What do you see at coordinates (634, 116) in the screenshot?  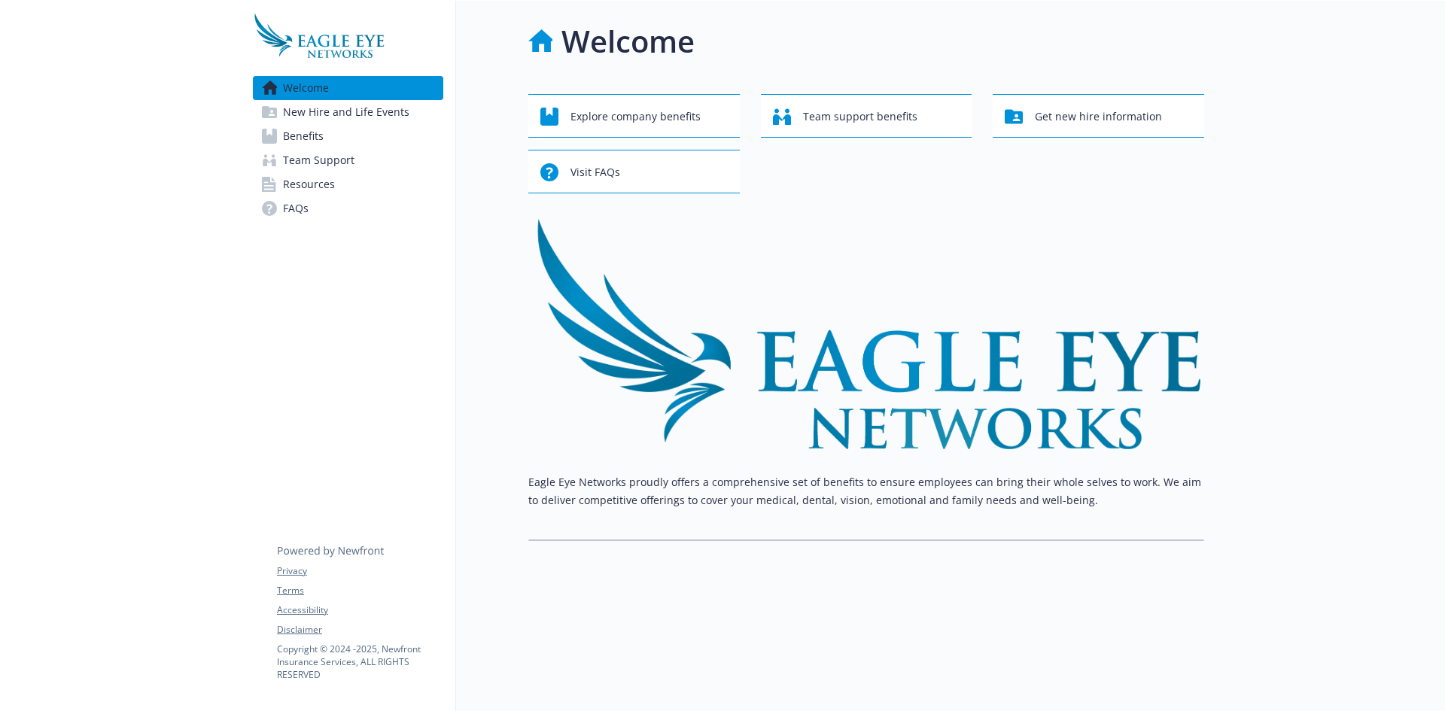 I see `button: Explore company benefits` at bounding box center [634, 116].